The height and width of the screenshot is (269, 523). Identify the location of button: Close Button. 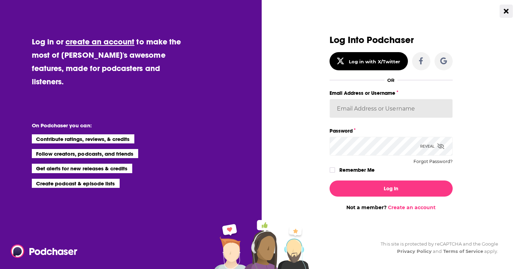
(506, 11).